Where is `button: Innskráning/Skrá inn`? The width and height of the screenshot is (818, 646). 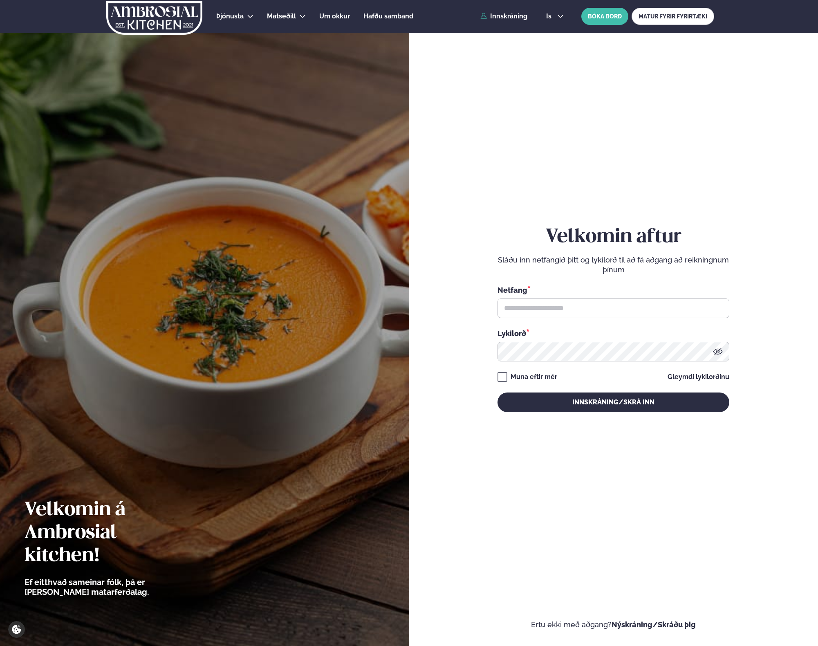
button: Innskráning/Skrá inn is located at coordinates (613, 402).